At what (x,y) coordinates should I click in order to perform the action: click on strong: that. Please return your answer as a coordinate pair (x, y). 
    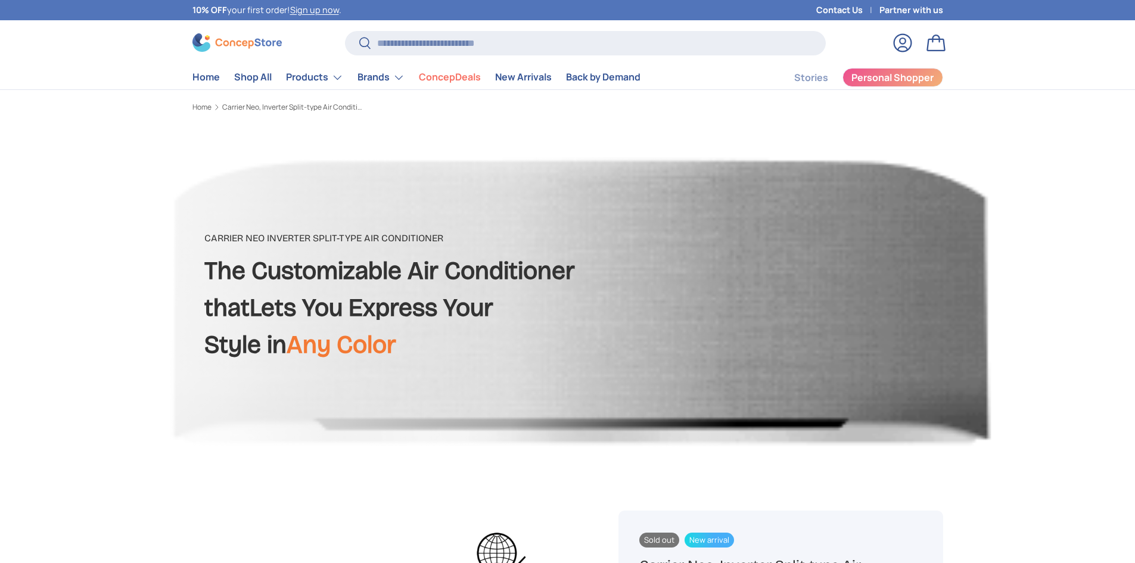
    Looking at the image, I should click on (227, 307).